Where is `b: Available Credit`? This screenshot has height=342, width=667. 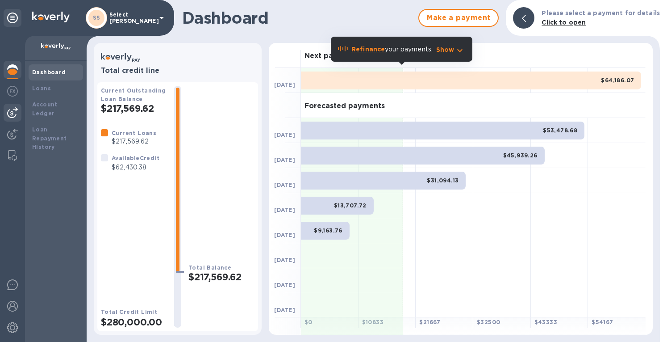 b: Available Credit is located at coordinates (135, 158).